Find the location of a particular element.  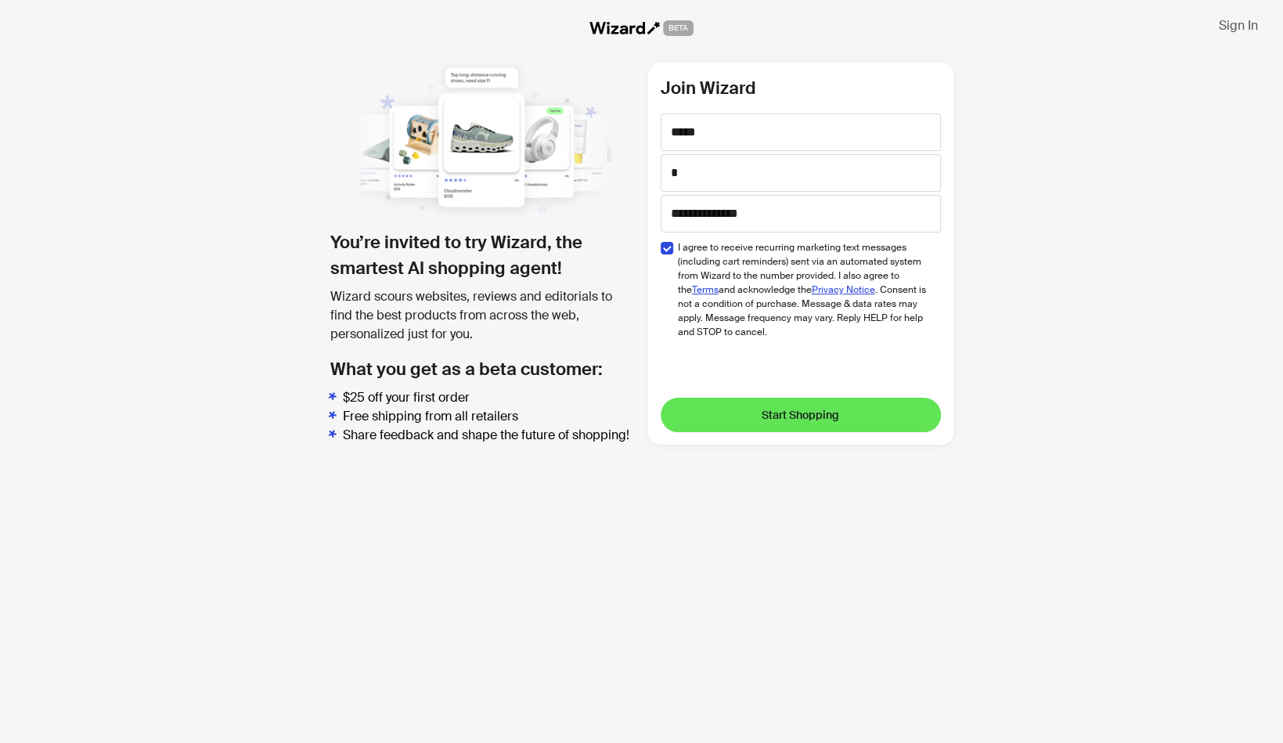

h2: Join Wizard is located at coordinates (801, 88).